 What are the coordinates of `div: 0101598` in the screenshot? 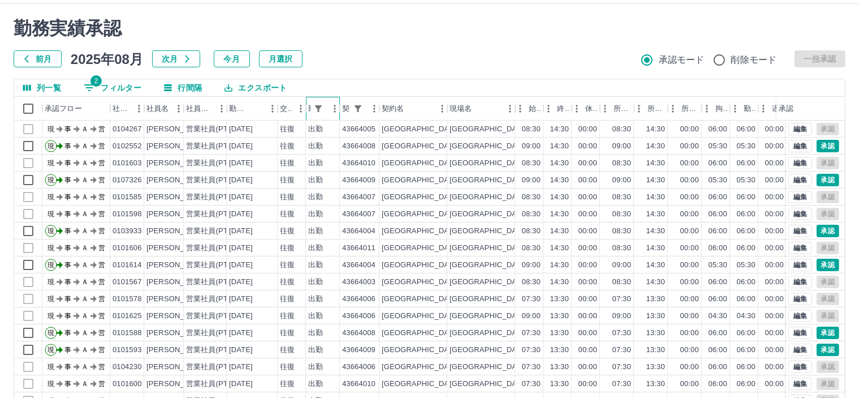 It's located at (127, 214).